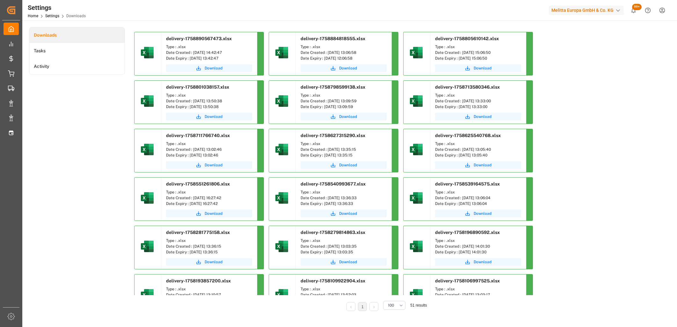 The image size is (677, 327). I want to click on button: Melitta Europa GmbH & Co. KG, so click(587, 10).